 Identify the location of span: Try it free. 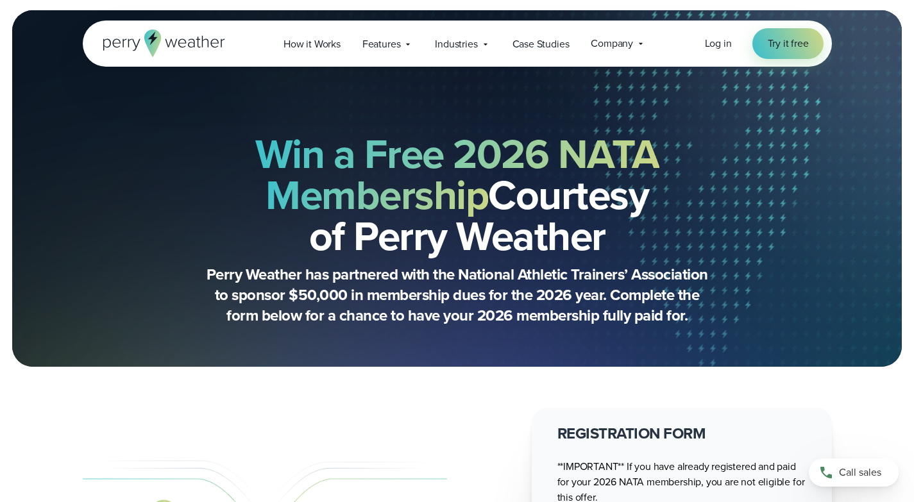
(789, 44).